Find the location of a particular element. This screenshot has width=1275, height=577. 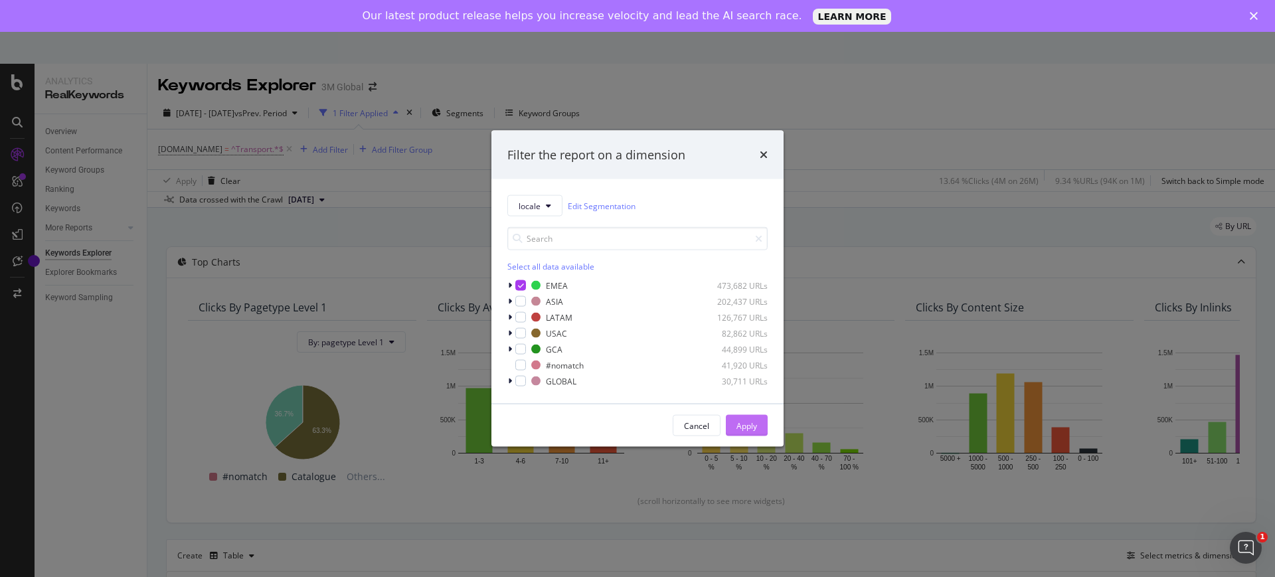

button: Apply is located at coordinates (746, 426).